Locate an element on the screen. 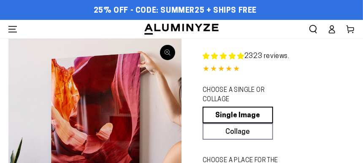  a: Collage is located at coordinates (238, 131).